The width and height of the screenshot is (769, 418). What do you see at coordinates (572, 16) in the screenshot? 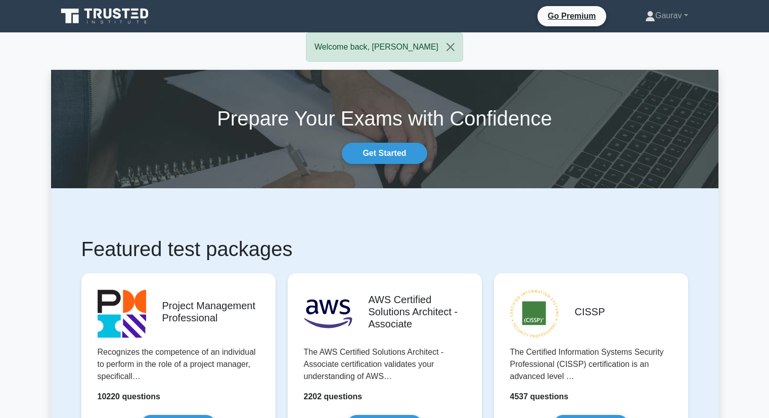
I see `a: Go Premium` at bounding box center [572, 16].